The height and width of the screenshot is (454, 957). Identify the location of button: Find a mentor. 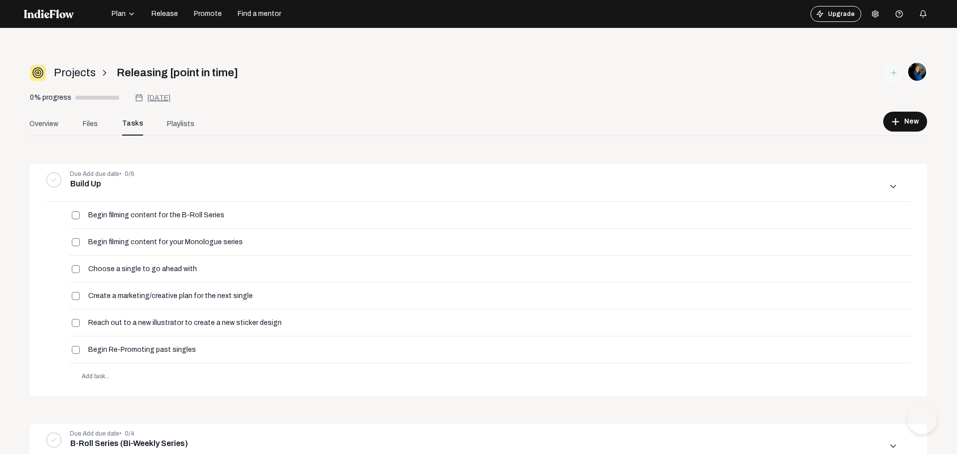
(259, 14).